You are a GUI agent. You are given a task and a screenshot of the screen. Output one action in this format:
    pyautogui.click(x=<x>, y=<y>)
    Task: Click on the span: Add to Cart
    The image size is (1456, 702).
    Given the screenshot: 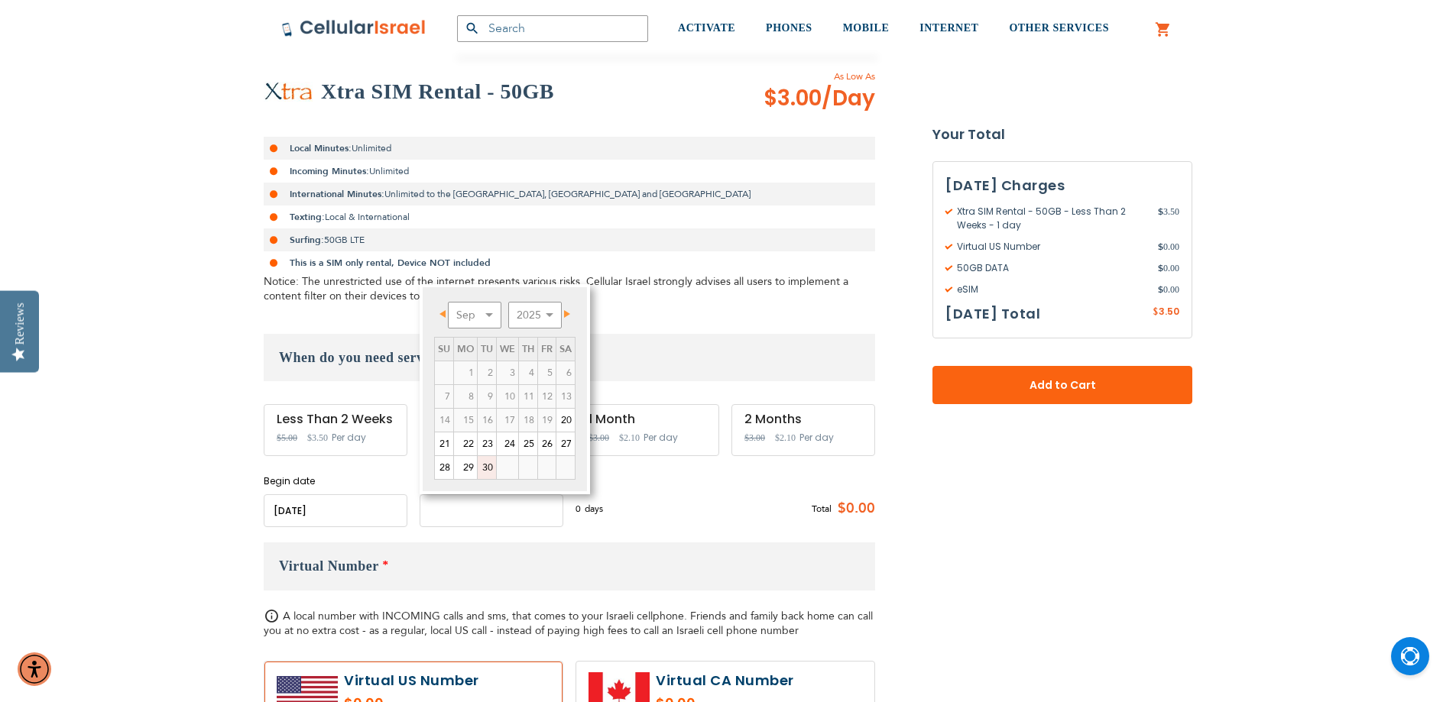 What is the action you would take?
    pyautogui.click(x=1062, y=385)
    